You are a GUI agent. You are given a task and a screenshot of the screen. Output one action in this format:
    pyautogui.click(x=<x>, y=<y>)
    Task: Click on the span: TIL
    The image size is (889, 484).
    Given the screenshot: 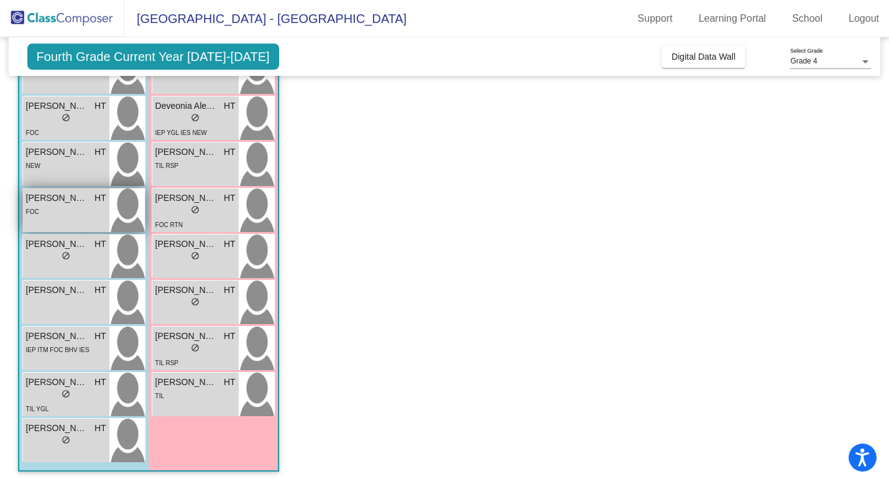 What is the action you would take?
    pyautogui.click(x=160, y=396)
    